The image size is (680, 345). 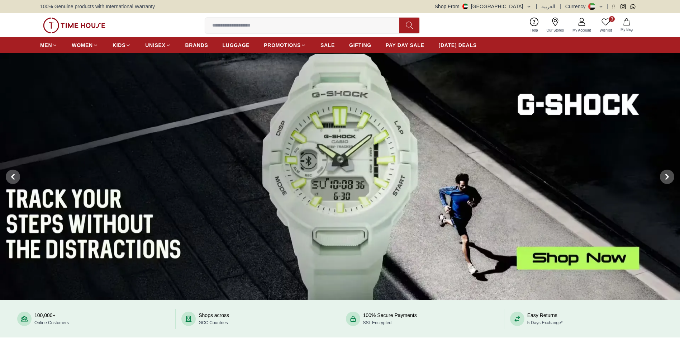 I want to click on button: العربية, so click(x=548, y=6).